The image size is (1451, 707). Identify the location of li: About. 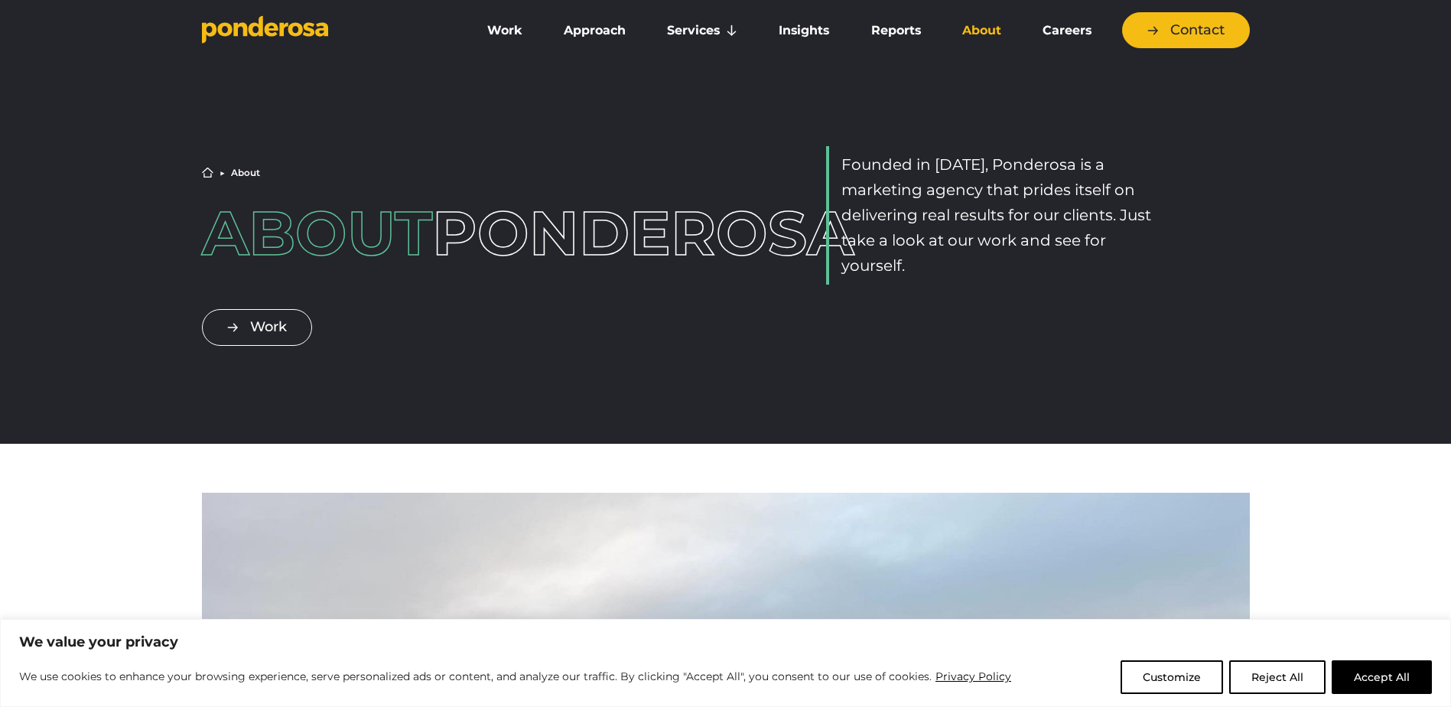
(245, 173).